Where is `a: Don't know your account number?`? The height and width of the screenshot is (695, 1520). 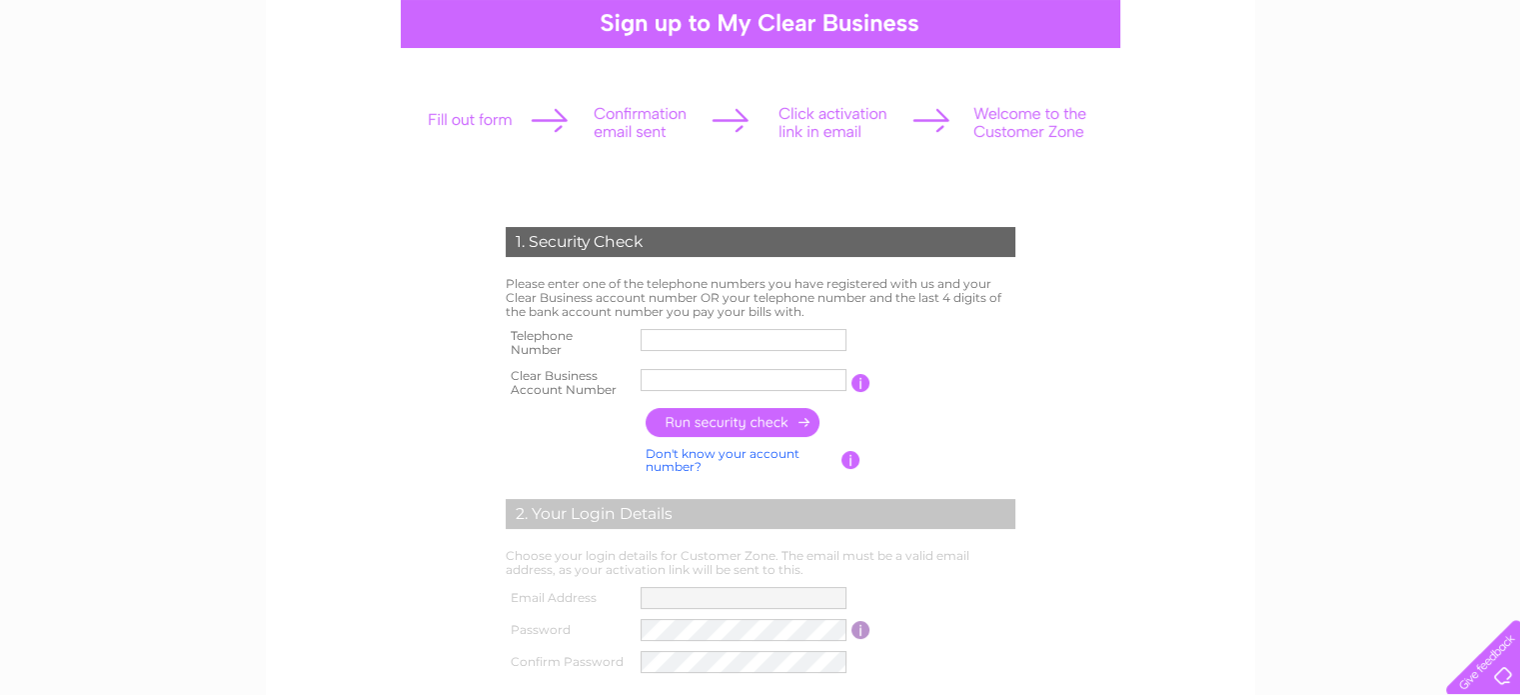
a: Don't know your account number? is located at coordinates (723, 460).